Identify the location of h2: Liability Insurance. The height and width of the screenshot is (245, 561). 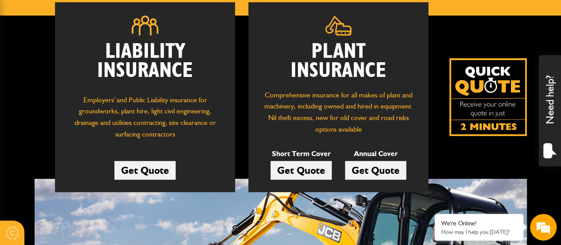
(145, 63).